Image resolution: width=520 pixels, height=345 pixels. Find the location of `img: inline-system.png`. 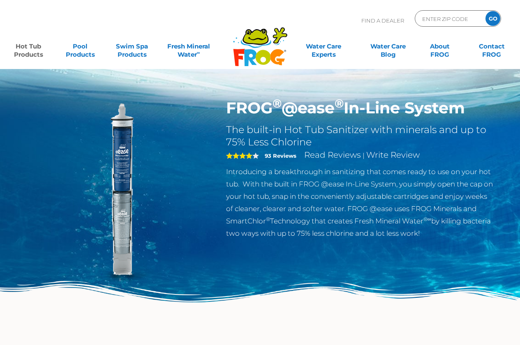

img: inline-system.png is located at coordinates (120, 193).